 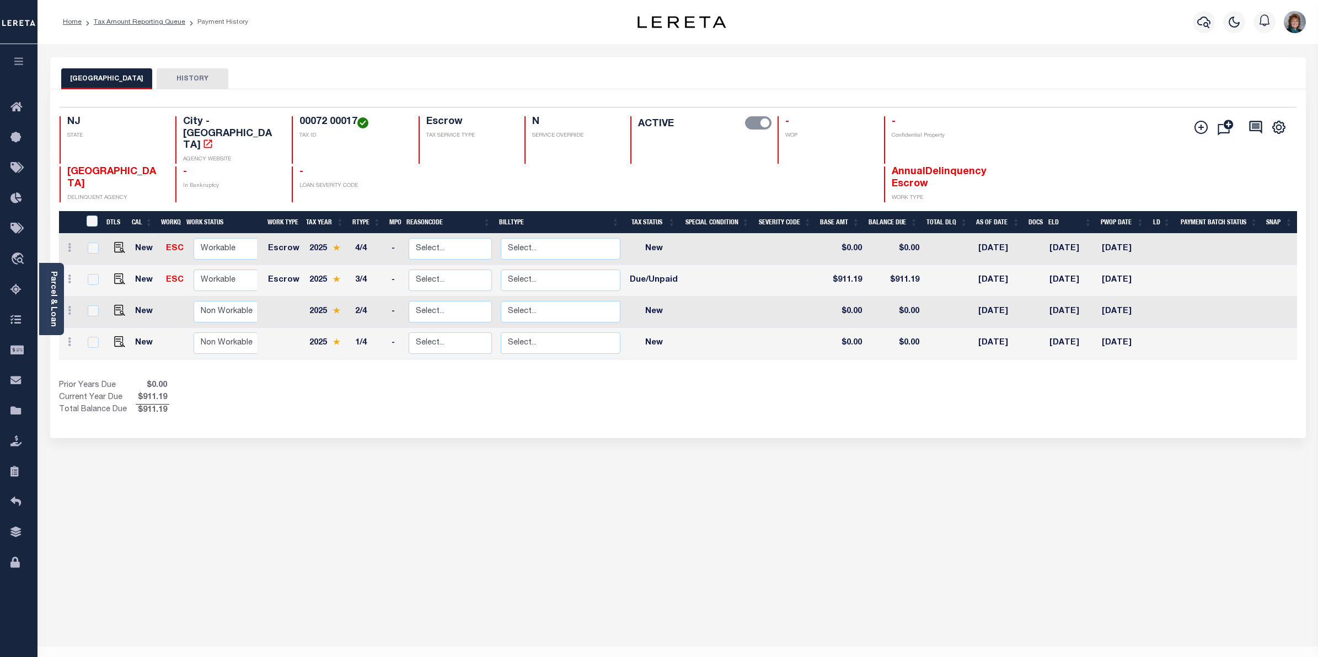 What do you see at coordinates (575, 136) in the screenshot?
I see `p: SERVICE OVERRIDE` at bounding box center [575, 136].